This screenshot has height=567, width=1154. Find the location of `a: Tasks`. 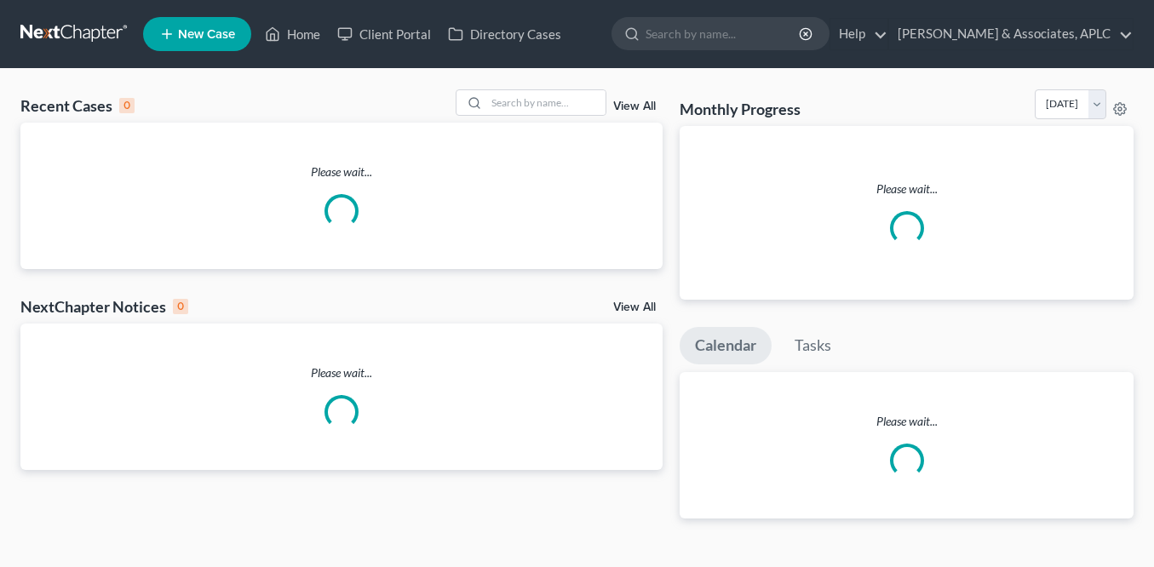

a: Tasks is located at coordinates (813, 346).